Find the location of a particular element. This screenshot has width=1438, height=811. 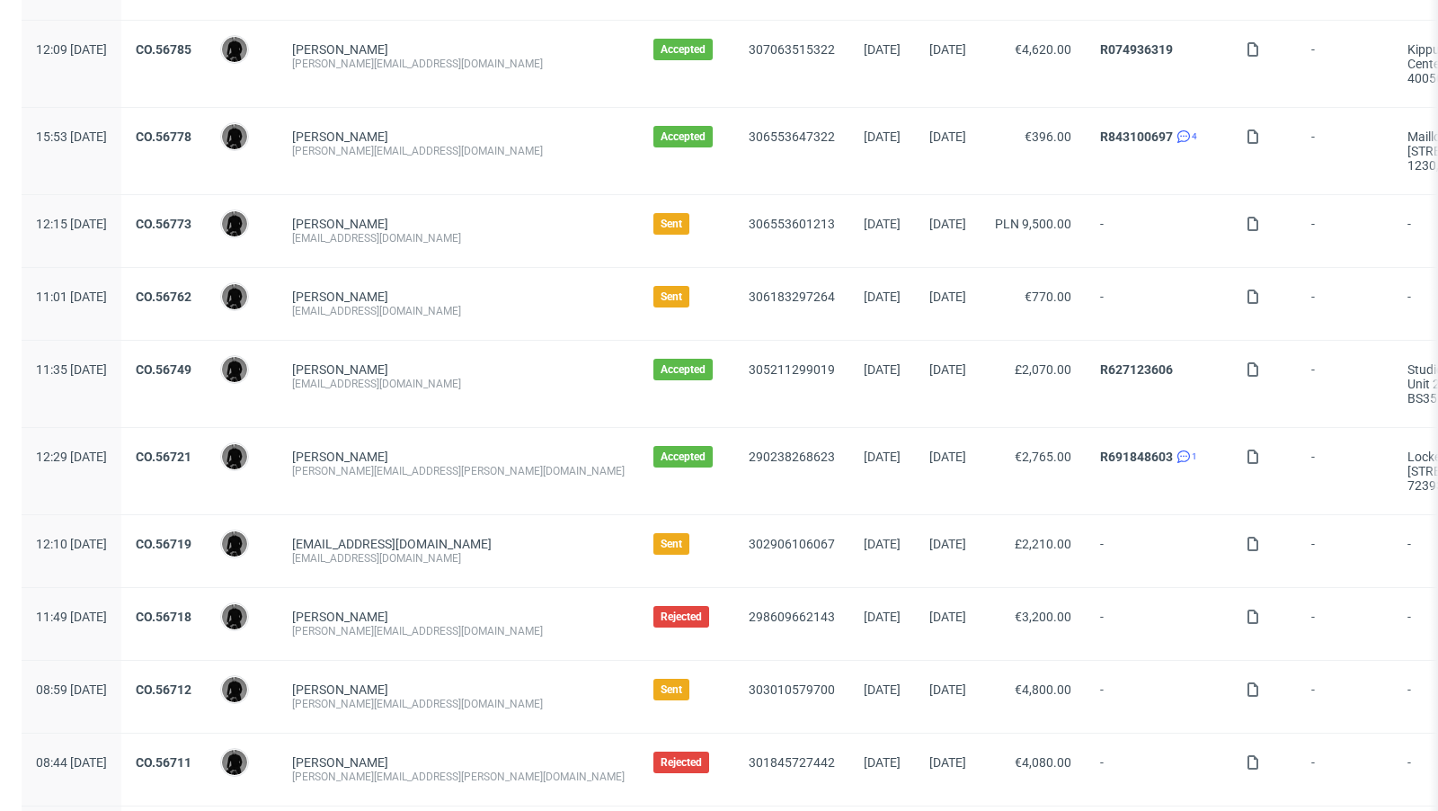

span: PLN 9,500.00 is located at coordinates (1033, 224).